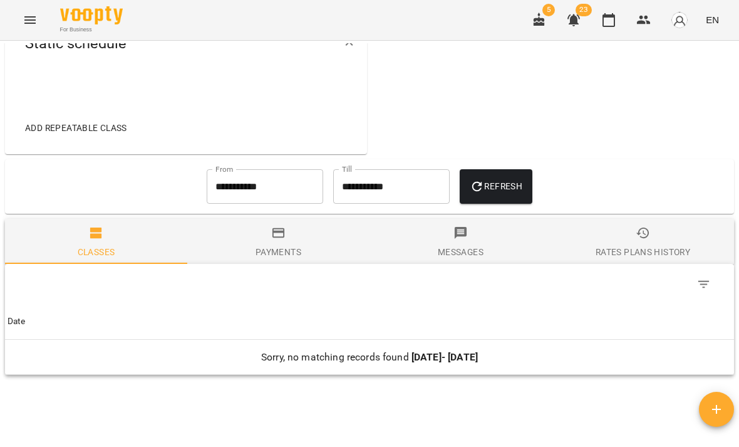 This screenshot has height=447, width=739. What do you see at coordinates (643, 252) in the screenshot?
I see `div: Rates Plans History` at bounding box center [643, 252].